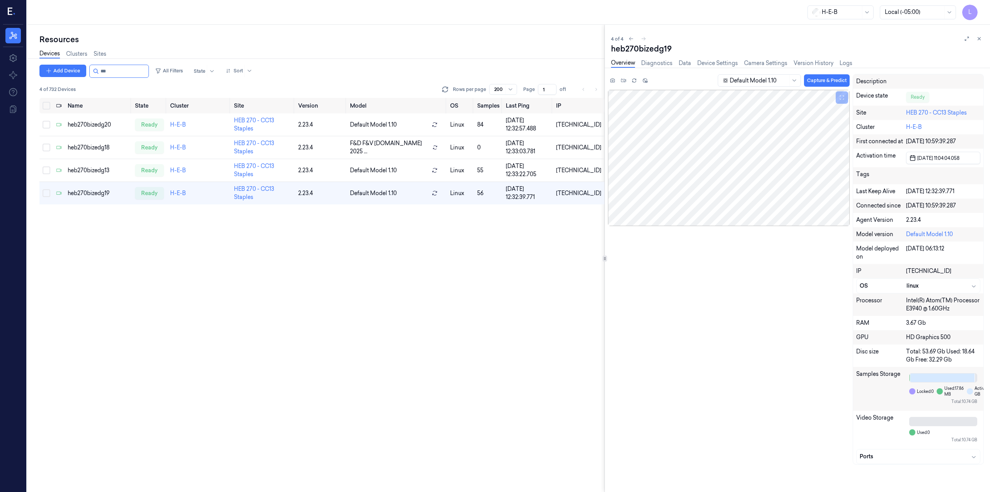  What do you see at coordinates (881, 176) in the screenshot?
I see `div: Tags` at bounding box center [881, 176].